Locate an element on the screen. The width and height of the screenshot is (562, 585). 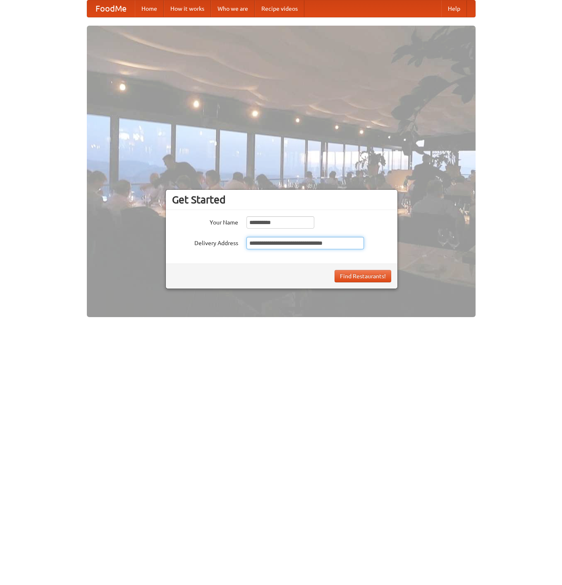
label: Your Name is located at coordinates (205, 221).